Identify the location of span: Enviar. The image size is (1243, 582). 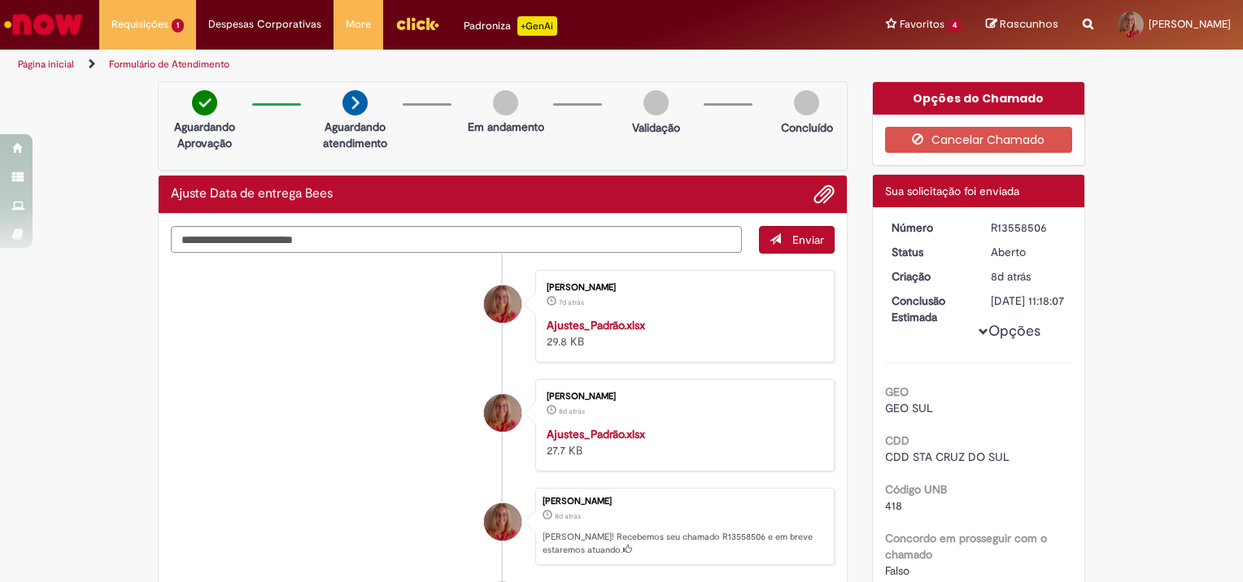
(808, 240).